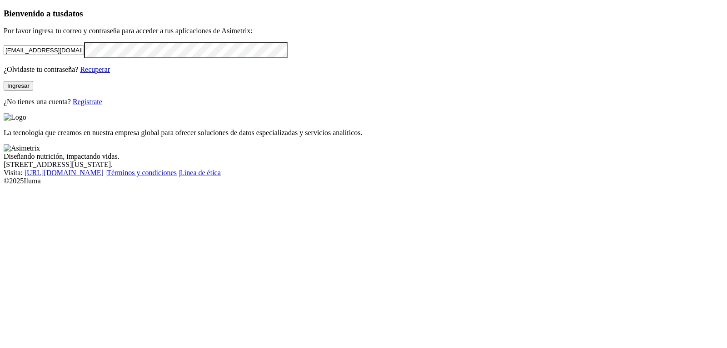  I want to click on h3: Bienvenido a tus, so click(364, 14).